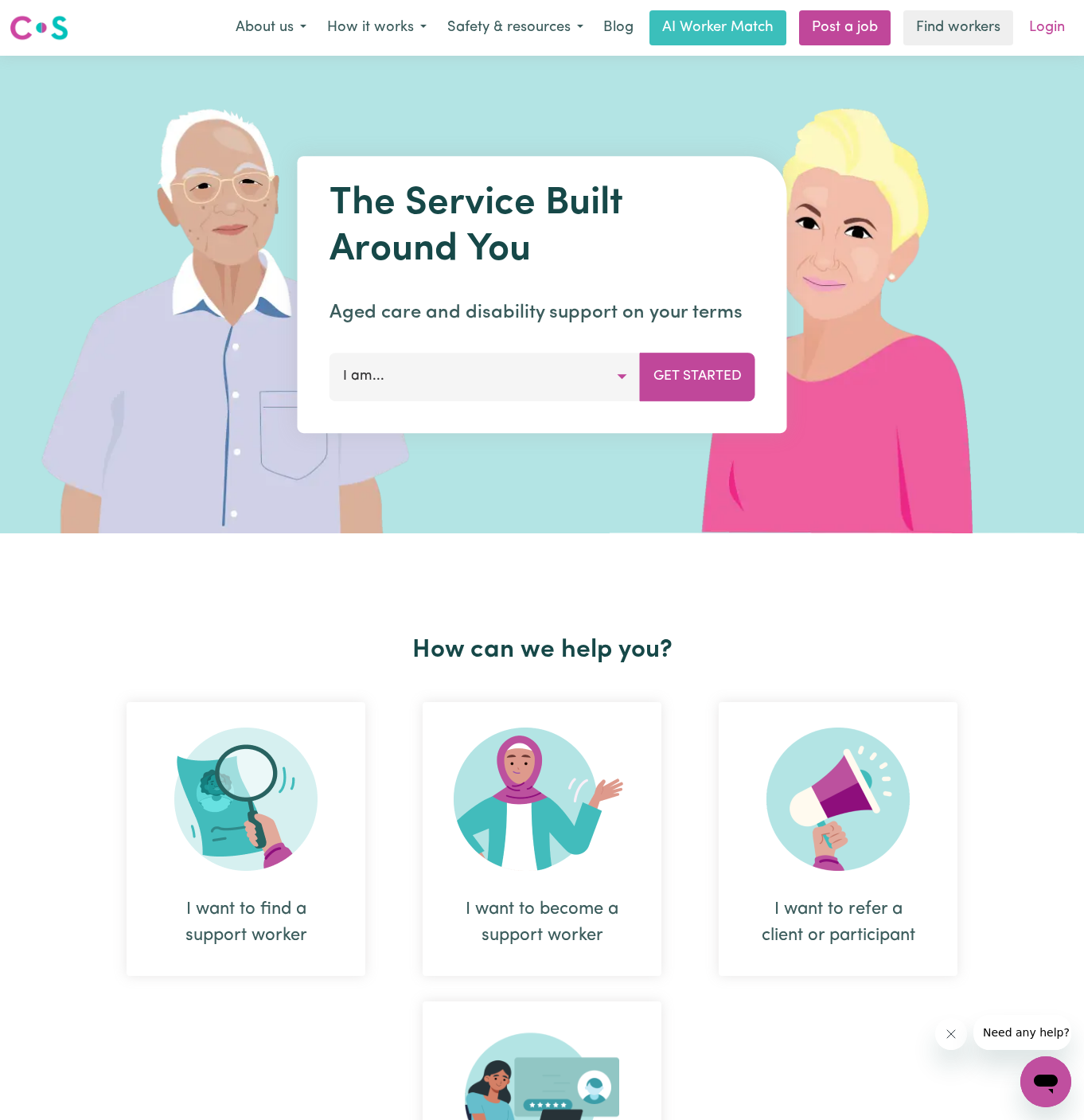  What do you see at coordinates (959, 27) in the screenshot?
I see `a: Find workers` at bounding box center [959, 27].